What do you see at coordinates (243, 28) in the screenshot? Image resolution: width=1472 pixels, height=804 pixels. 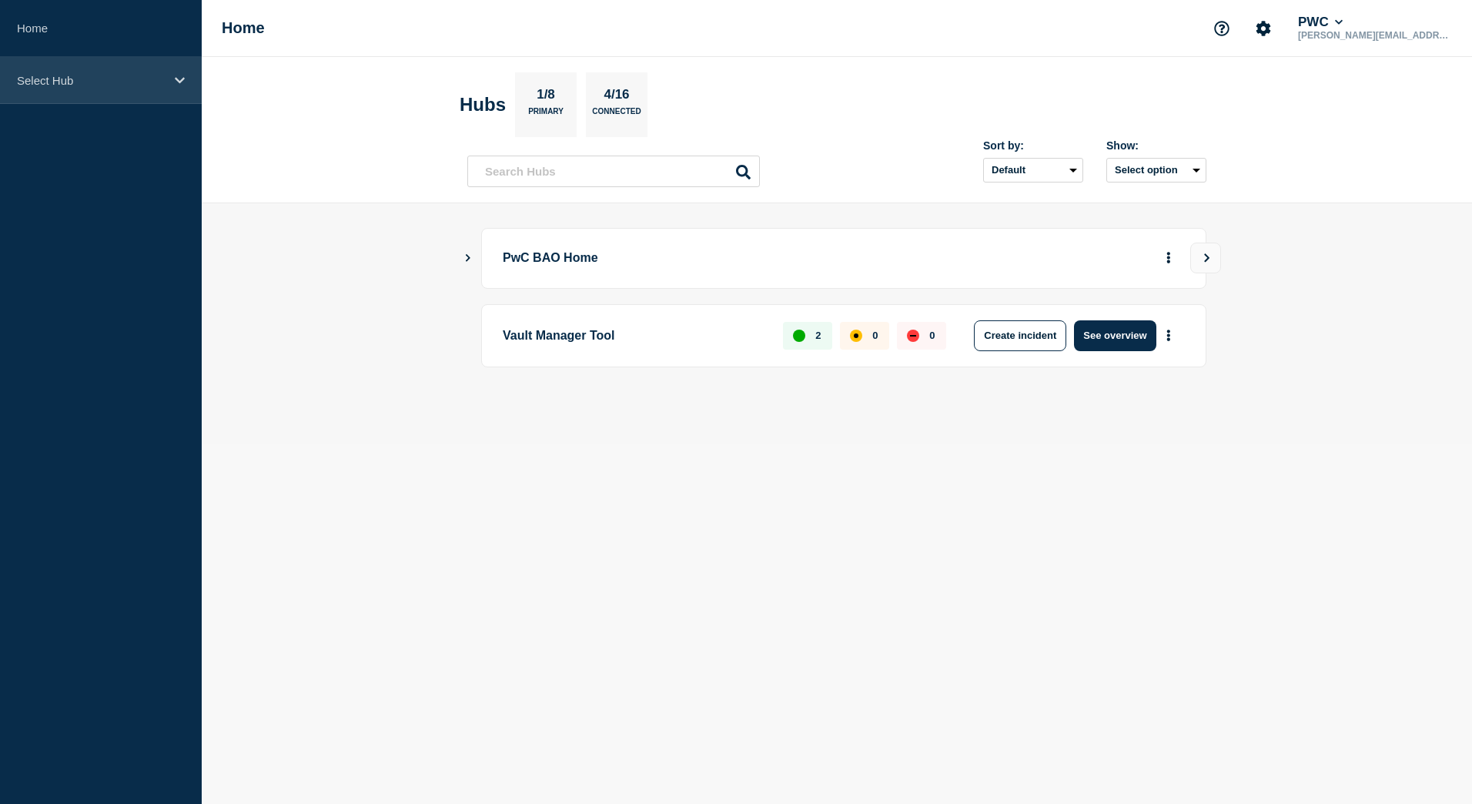 I see `h1: Home` at bounding box center [243, 28].